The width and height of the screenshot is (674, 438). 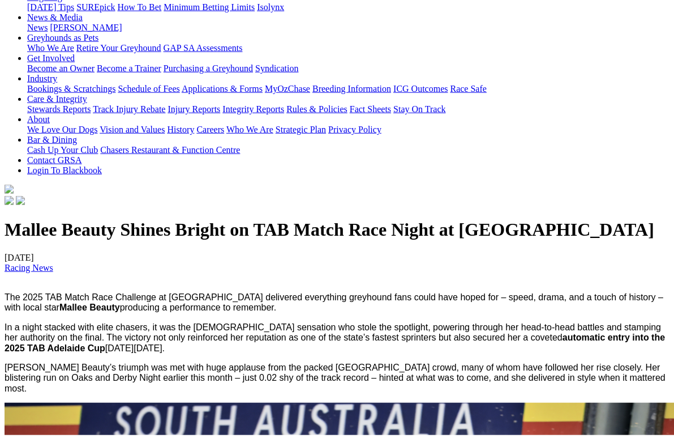 I want to click on a: SUREpick, so click(x=96, y=7).